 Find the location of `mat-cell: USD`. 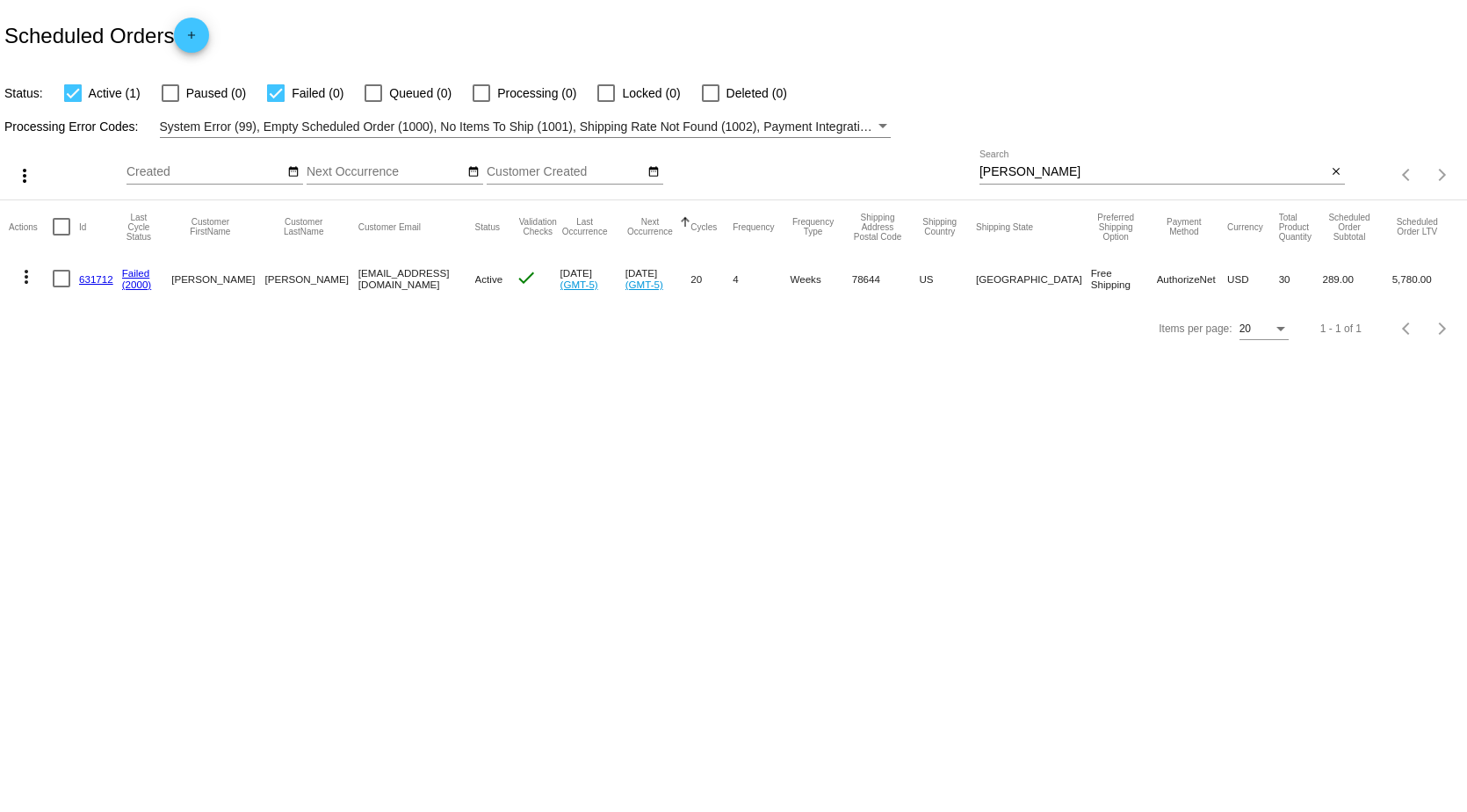

mat-cell: USD is located at coordinates (1253, 279).